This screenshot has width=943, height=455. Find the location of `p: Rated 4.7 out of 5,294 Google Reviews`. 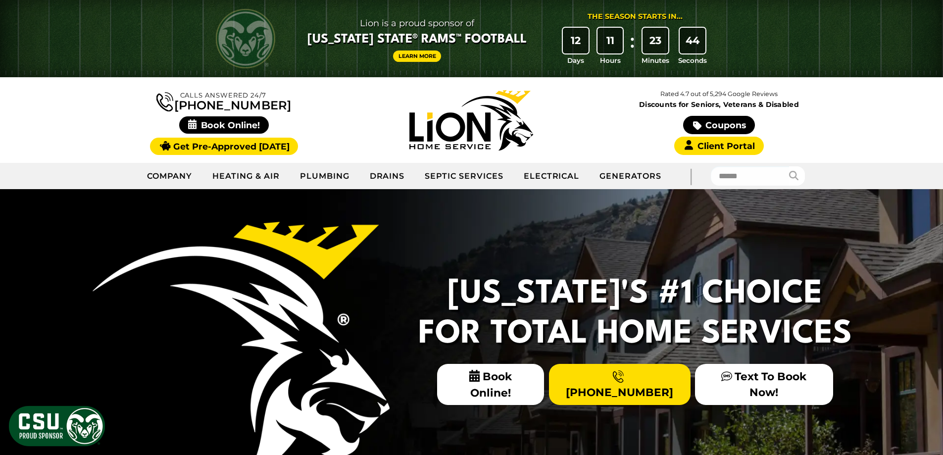

p: Rated 4.7 out of 5,294 Google Reviews is located at coordinates (719, 94).